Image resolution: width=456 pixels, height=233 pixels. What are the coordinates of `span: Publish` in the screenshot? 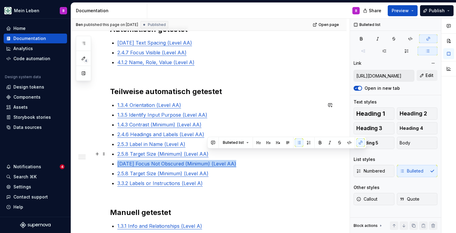 It's located at (437, 11).